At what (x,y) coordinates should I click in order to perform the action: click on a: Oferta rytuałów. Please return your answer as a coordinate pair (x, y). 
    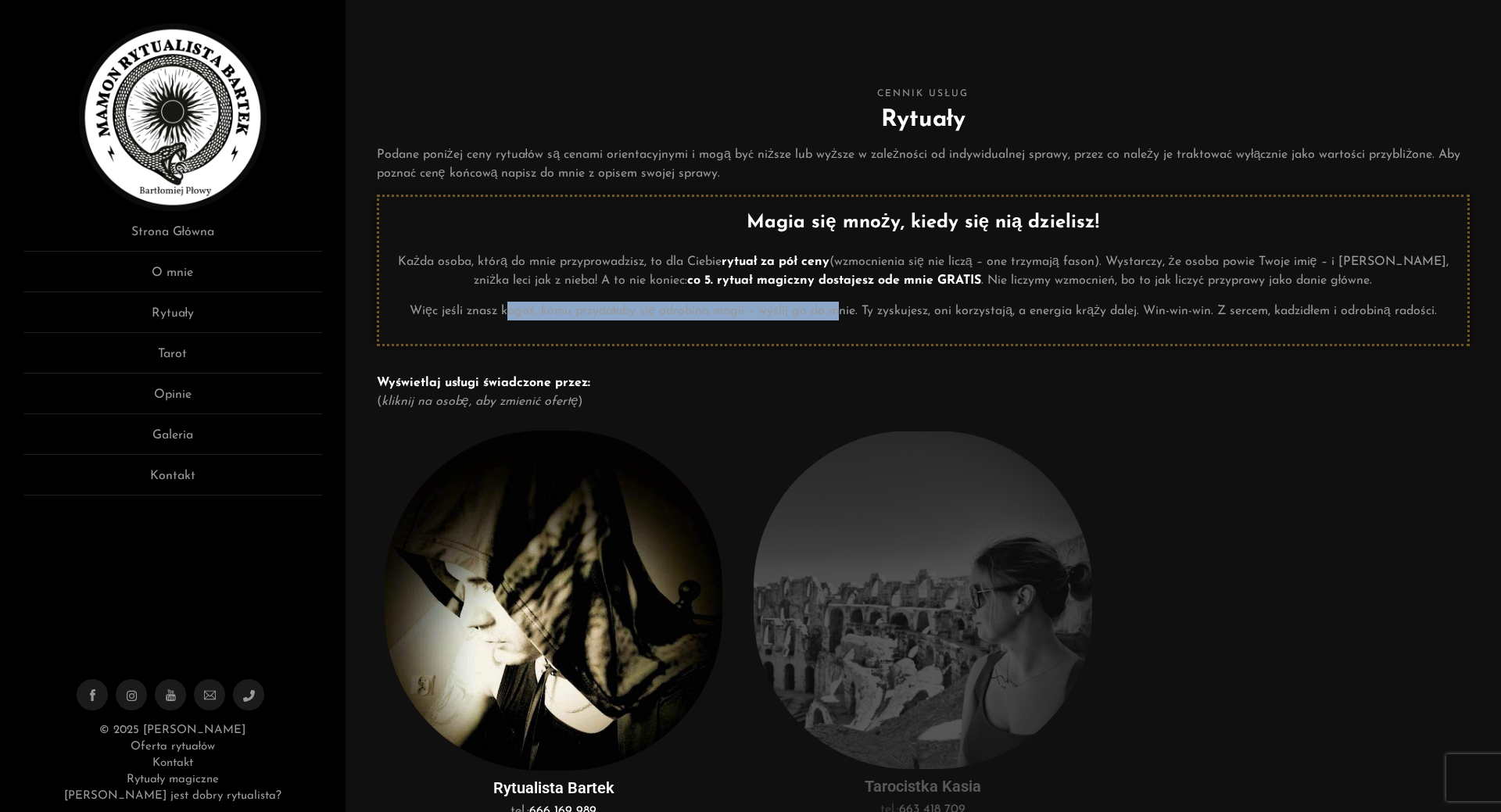
    Looking at the image, I should click on (173, 747).